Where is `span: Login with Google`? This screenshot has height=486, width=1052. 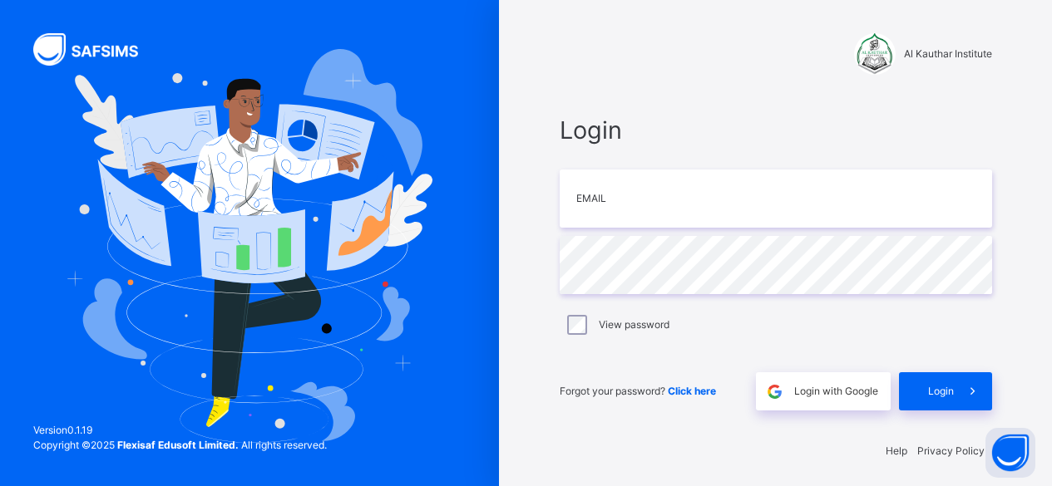
span: Login with Google is located at coordinates (836, 392).